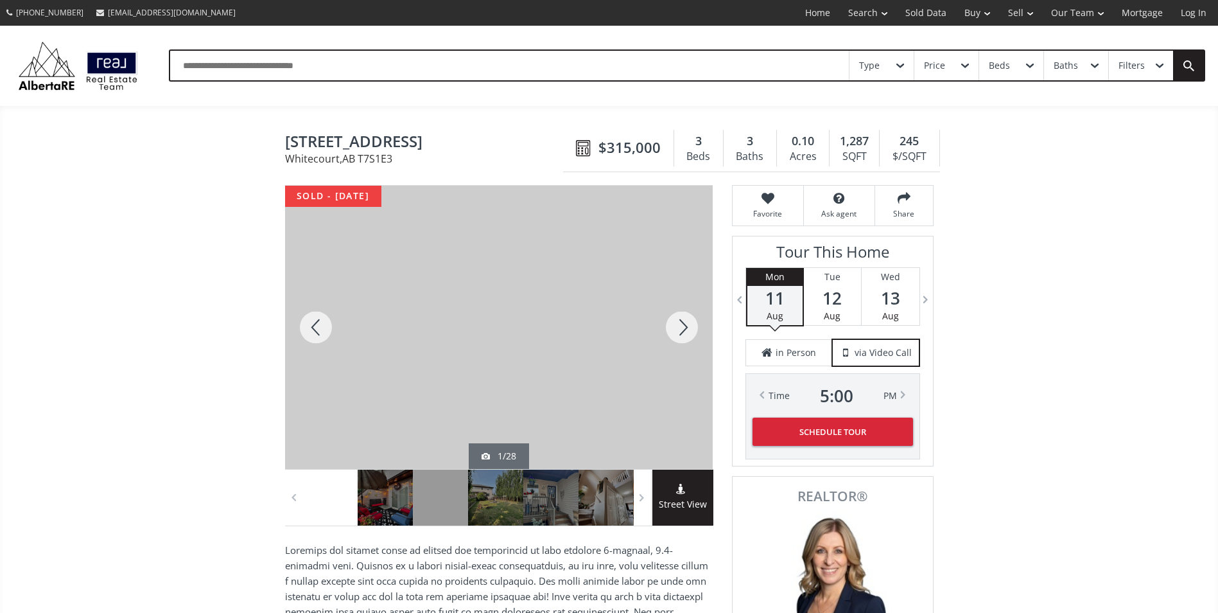 The width and height of the screenshot is (1218, 613). I want to click on div: Filters, so click(1132, 66).